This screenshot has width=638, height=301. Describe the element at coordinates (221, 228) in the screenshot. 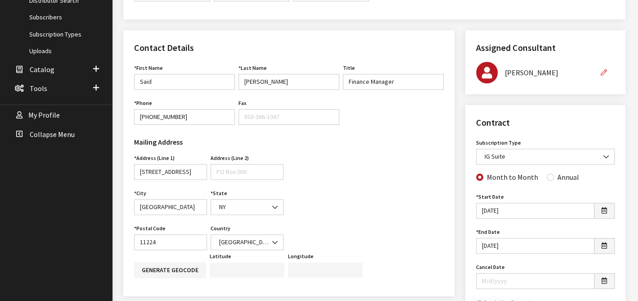

I see `label: Country` at that location.